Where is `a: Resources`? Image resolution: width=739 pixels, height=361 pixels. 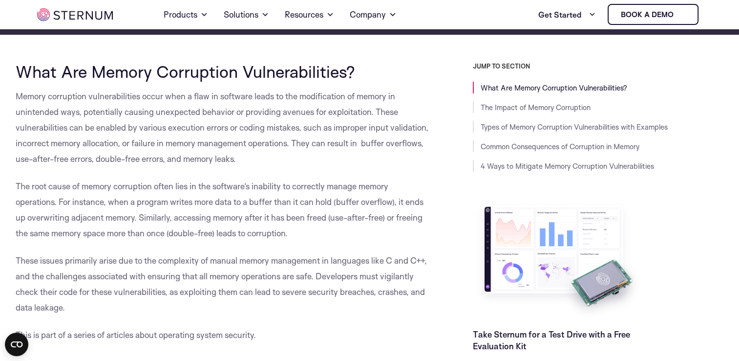
a: Resources is located at coordinates (309, 15).